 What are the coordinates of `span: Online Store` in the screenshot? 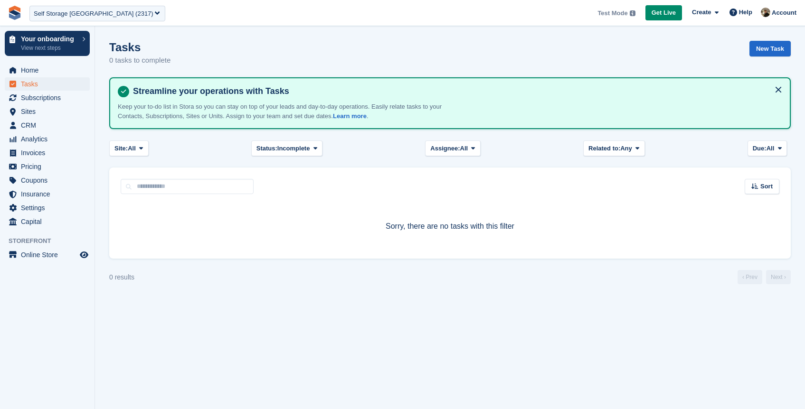 It's located at (49, 255).